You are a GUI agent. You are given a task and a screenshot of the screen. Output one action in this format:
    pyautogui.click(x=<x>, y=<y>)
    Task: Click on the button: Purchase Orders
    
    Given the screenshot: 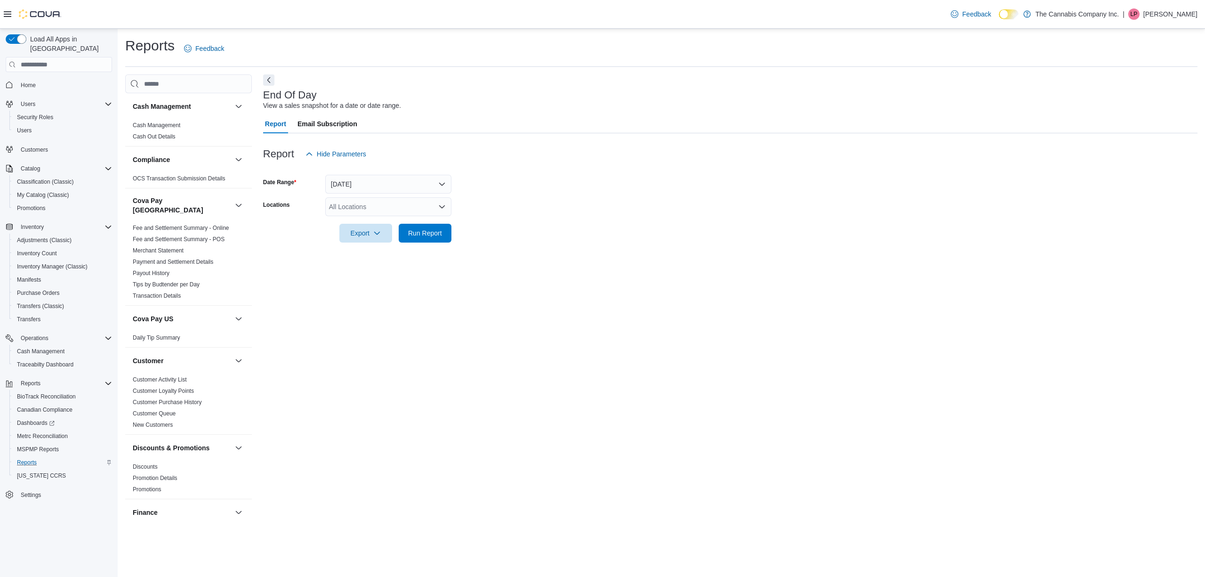 What is the action you would take?
    pyautogui.click(x=63, y=293)
    